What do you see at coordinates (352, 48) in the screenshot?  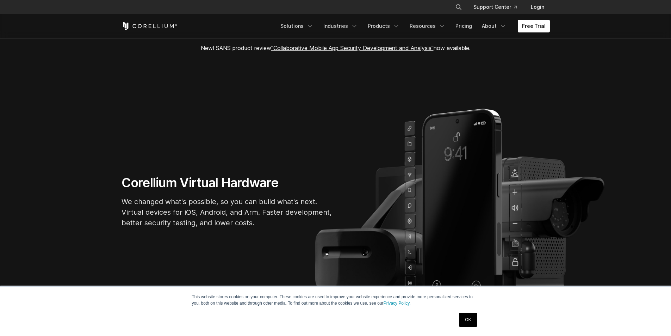 I see `a: "Collaborative Mobile App Security Development and Analysis"` at bounding box center [352, 48].